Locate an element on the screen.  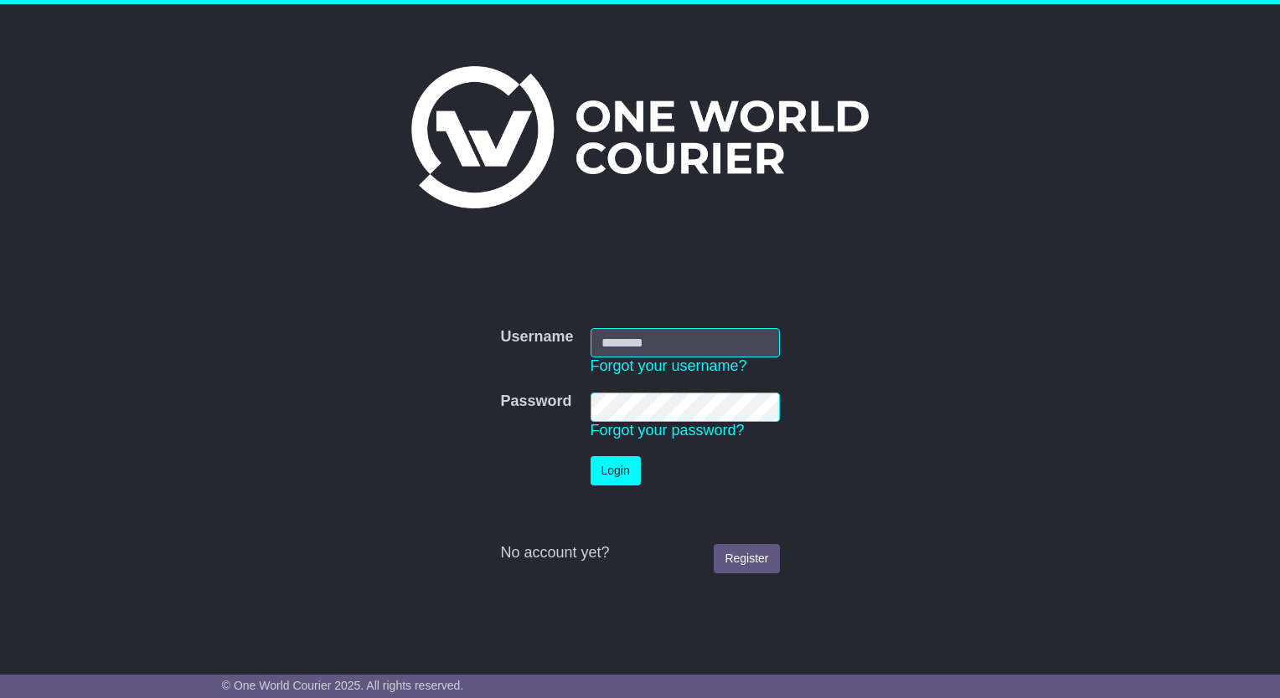
img: One World is located at coordinates (640, 137).